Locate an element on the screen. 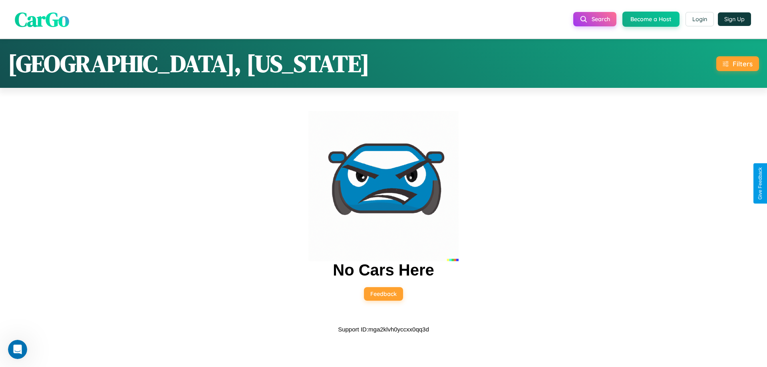  button: Feedback is located at coordinates (384, 294).